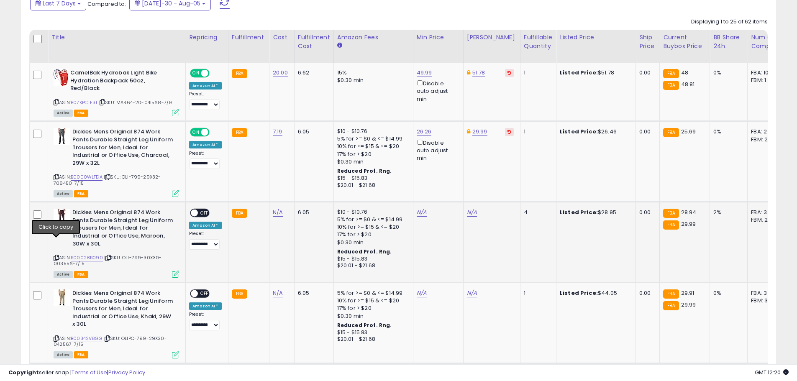 This screenshot has width=797, height=381. I want to click on img: 31Ecgqsp5nL._SL40_.jpg, so click(62, 217).